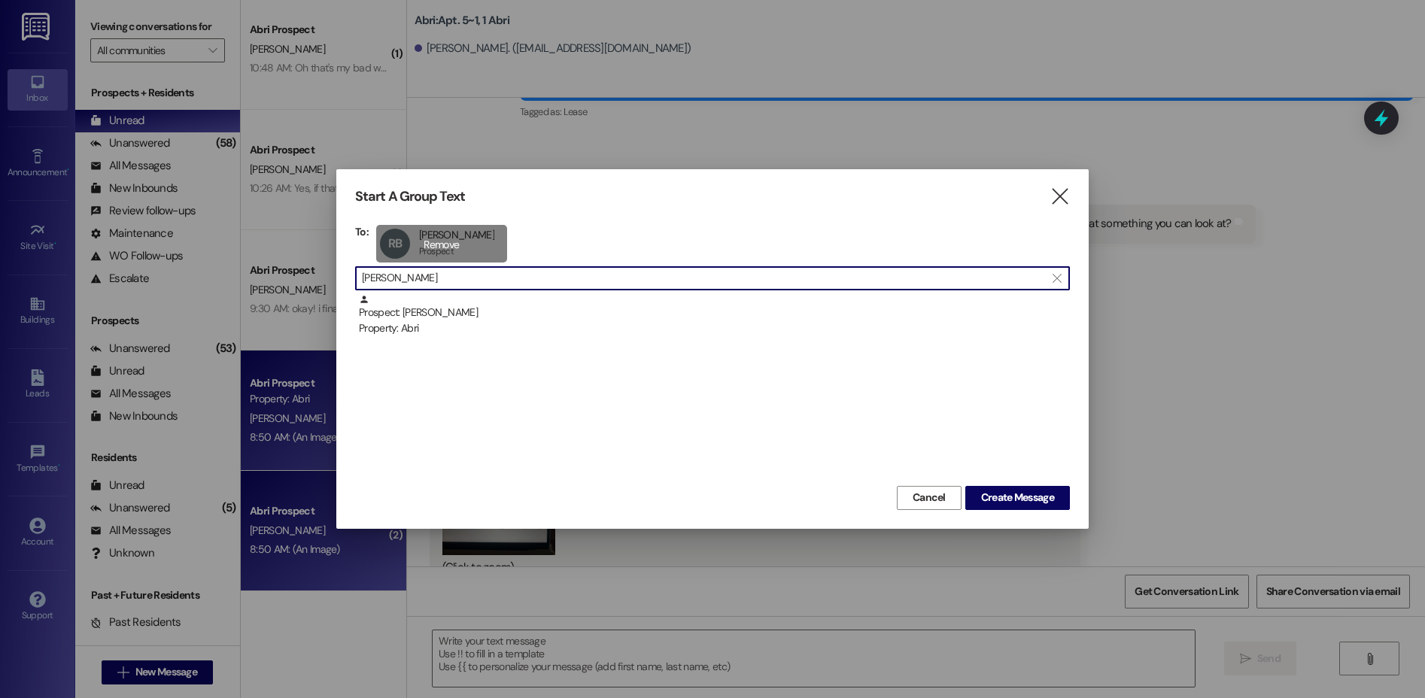  What do you see at coordinates (929, 498) in the screenshot?
I see `button: Cancel` at bounding box center [929, 498].